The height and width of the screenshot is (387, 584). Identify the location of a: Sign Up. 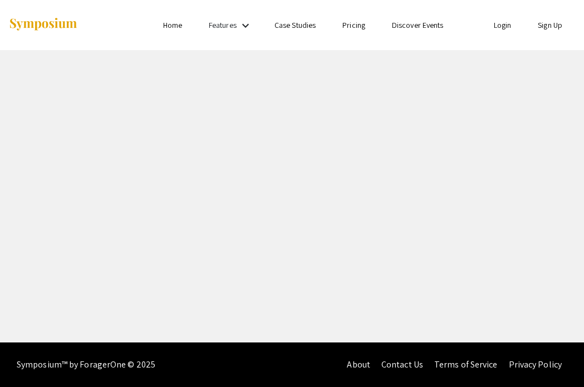
(550, 25).